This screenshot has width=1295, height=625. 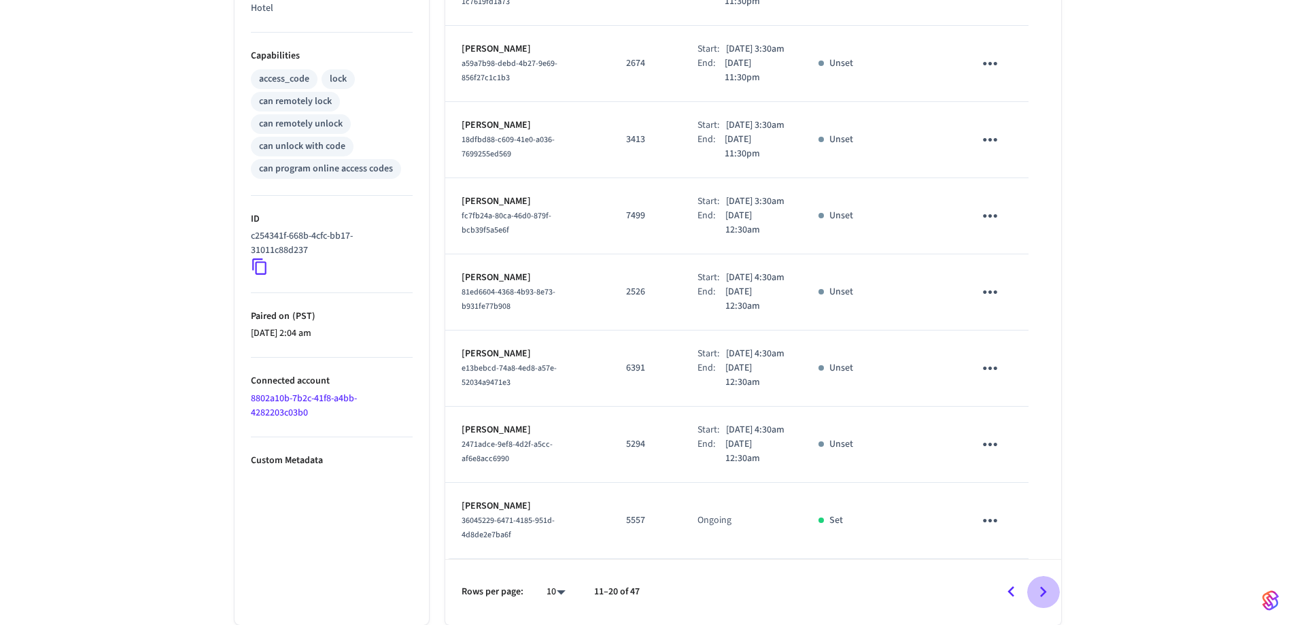 What do you see at coordinates (332, 56) in the screenshot?
I see `p: Capabilities` at bounding box center [332, 56].